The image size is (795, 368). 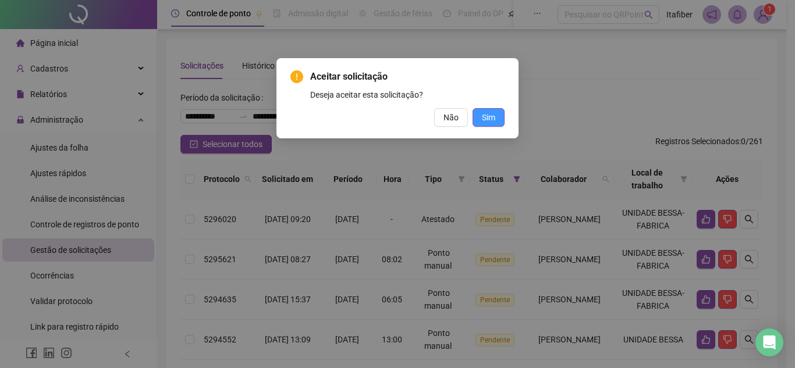 I want to click on button: Sim, so click(x=488, y=117).